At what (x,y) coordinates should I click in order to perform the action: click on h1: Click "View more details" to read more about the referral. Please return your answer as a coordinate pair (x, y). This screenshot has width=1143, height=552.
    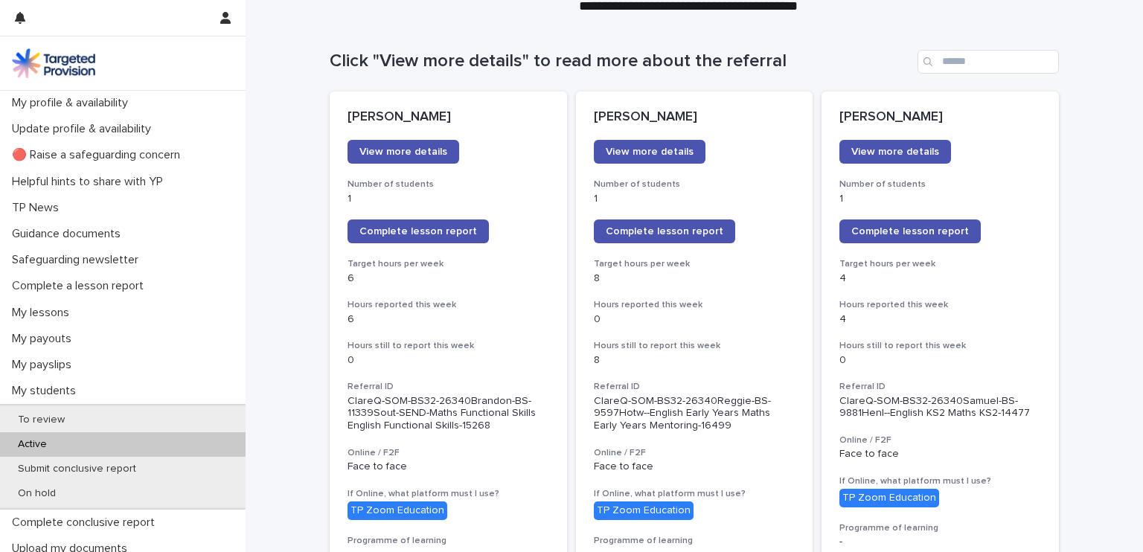
    Looking at the image, I should click on (620, 61).